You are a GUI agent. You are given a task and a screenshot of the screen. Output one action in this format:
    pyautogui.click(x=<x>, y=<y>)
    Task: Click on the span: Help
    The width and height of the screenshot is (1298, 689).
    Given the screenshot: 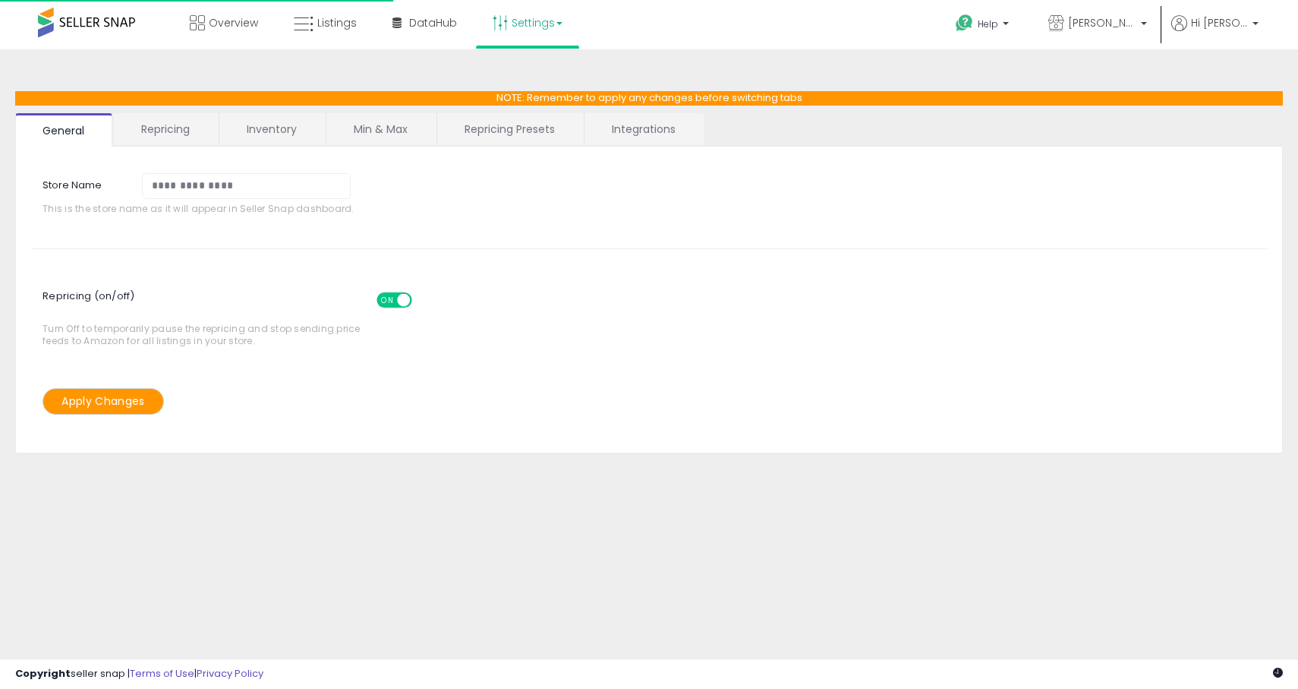 What is the action you would take?
    pyautogui.click(x=988, y=24)
    